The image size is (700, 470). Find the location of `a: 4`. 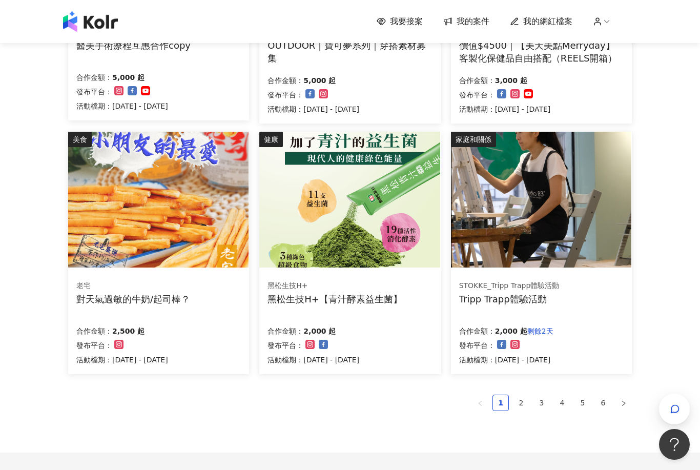

a: 4 is located at coordinates (562, 403).